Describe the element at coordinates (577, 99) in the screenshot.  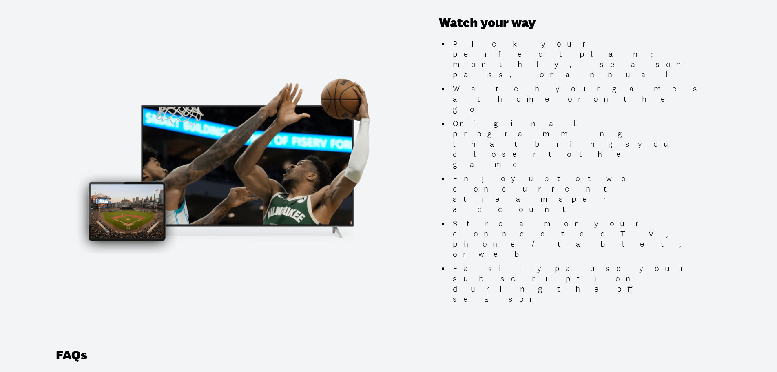
I see `li: Watch your games at home or on the go` at that location.